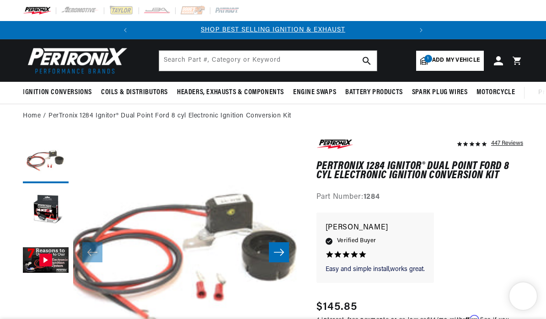 The width and height of the screenshot is (546, 319). Describe the element at coordinates (456, 60) in the screenshot. I see `span: Add my vehicle` at that location.